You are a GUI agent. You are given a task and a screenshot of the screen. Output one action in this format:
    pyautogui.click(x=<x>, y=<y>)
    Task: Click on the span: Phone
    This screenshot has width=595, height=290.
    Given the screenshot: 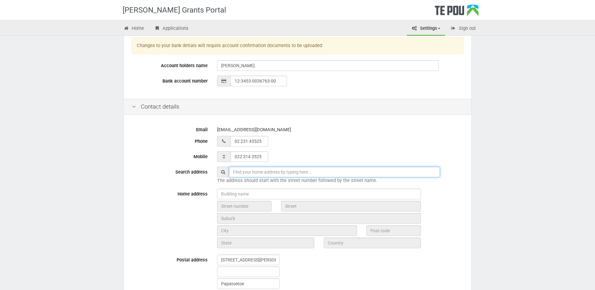 What is the action you would take?
    pyautogui.click(x=201, y=141)
    